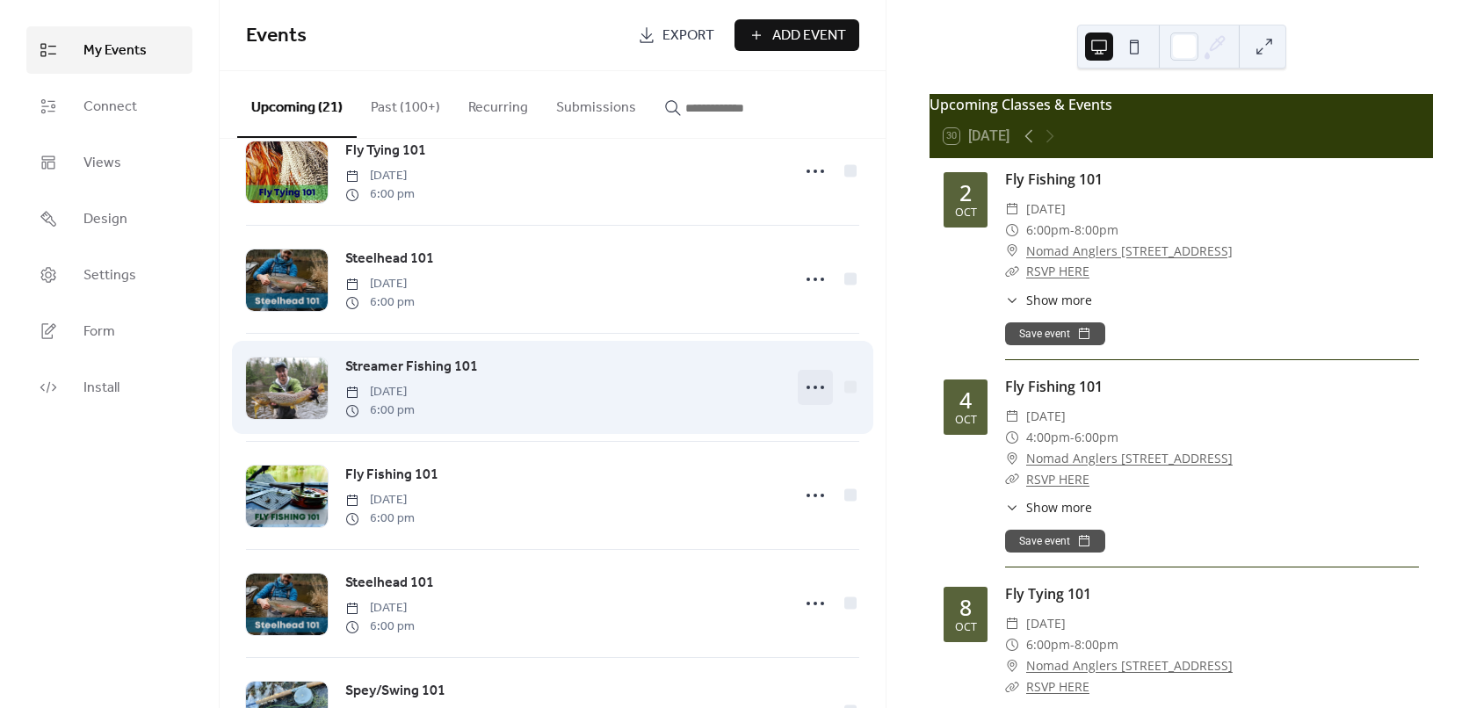  I want to click on span: Add Event, so click(809, 36).